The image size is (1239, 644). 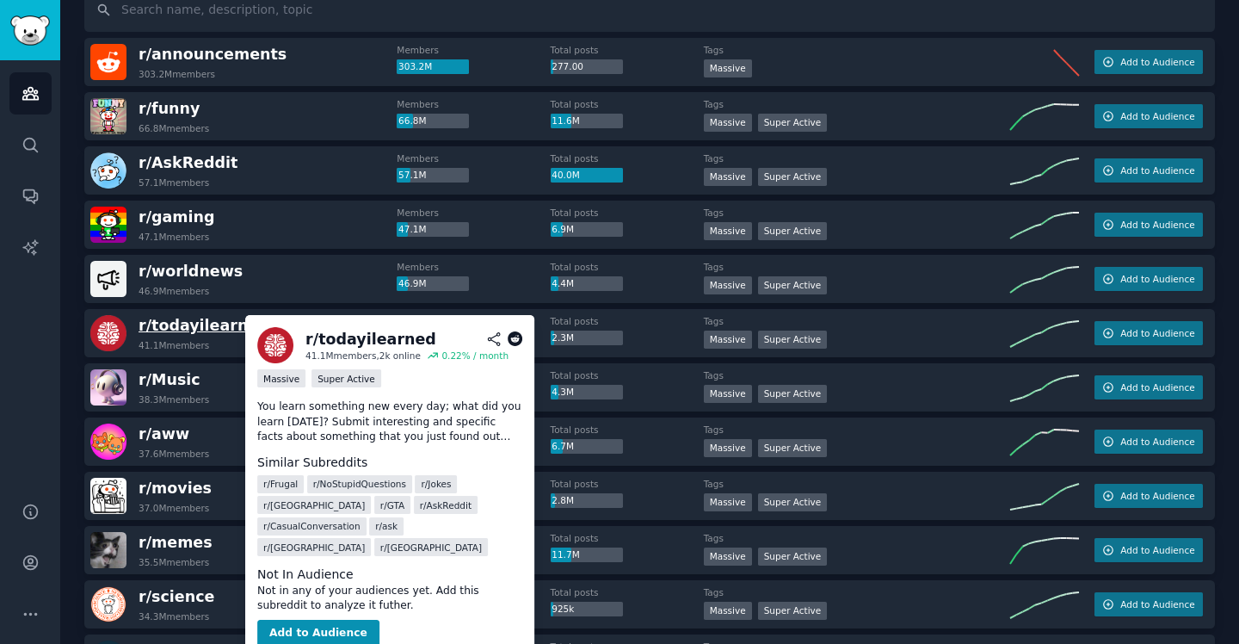 I want to click on img: announcements, so click(x=108, y=62).